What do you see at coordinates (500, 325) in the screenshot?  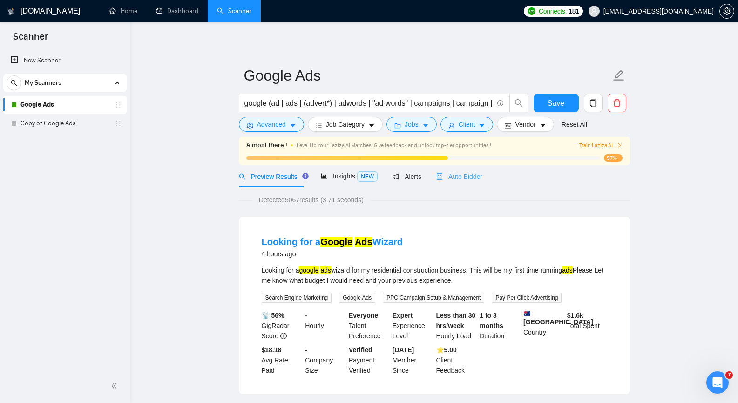 I see `div: Duration` at bounding box center [500, 325].